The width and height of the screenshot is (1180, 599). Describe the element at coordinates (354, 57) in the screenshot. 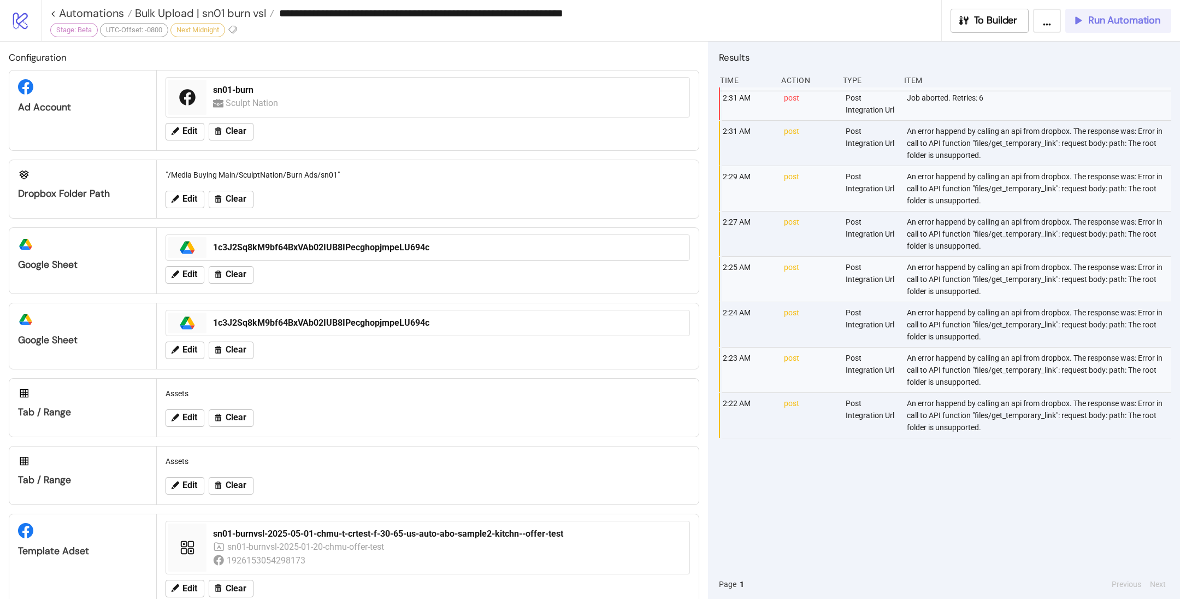

I see `h2: Configuration` at that location.